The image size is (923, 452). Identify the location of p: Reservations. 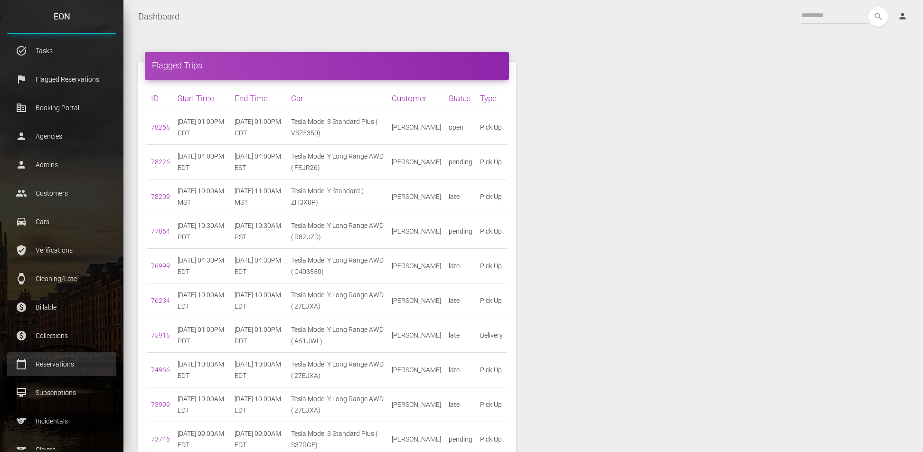
(62, 364).